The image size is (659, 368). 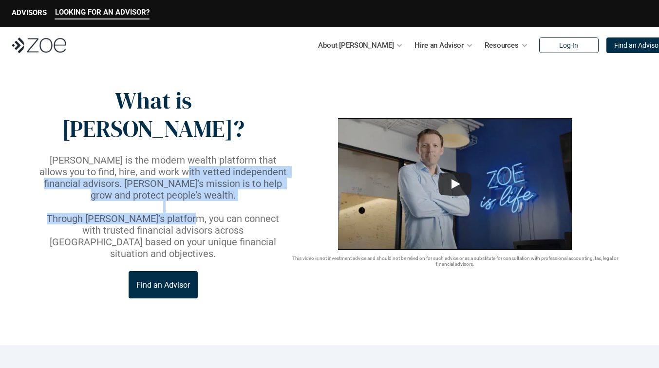 I want to click on p: Find an Advisor, so click(x=163, y=285).